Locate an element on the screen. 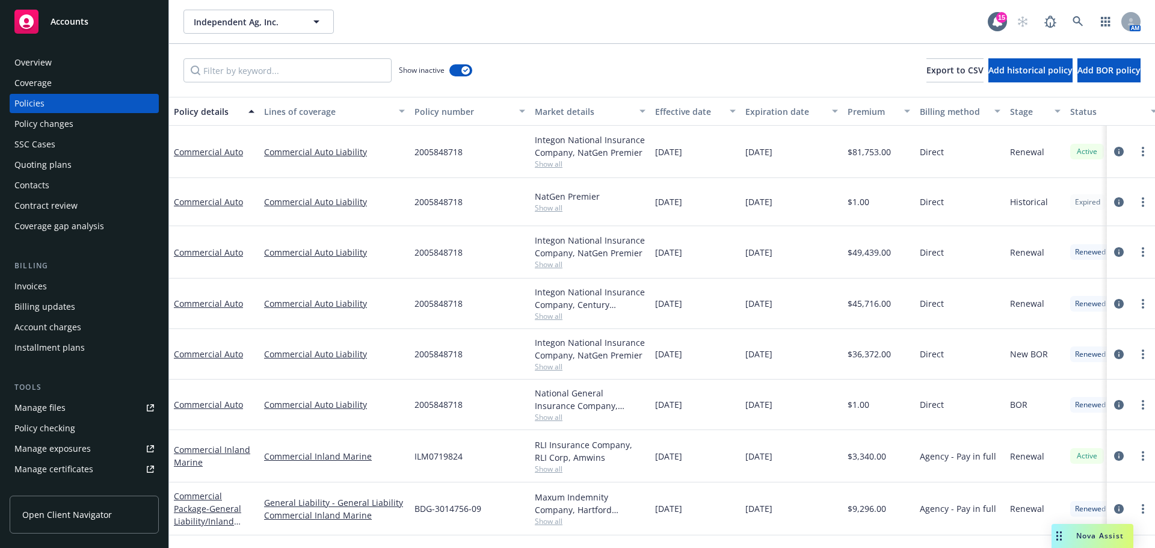 The width and height of the screenshot is (1155, 548). div: Premium is located at coordinates (872, 111).